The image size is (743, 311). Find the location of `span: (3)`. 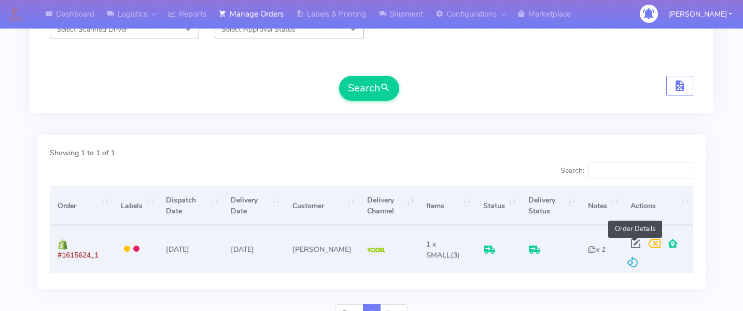

span: (3) is located at coordinates (443, 249).